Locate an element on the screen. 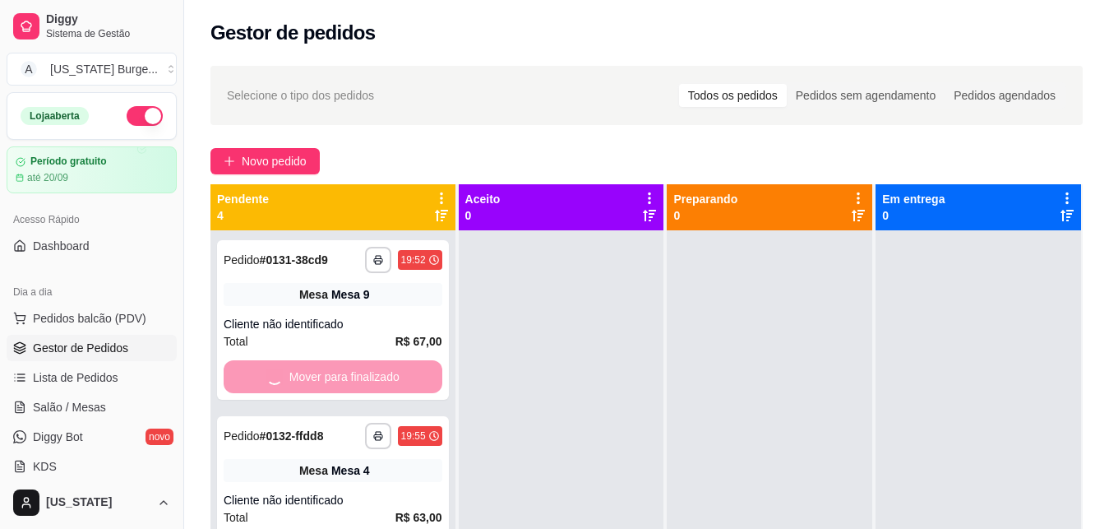  a: Dashboard is located at coordinates (91, 246).